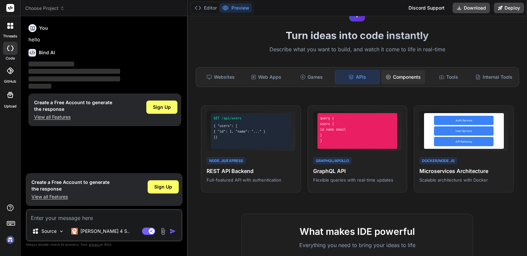 The width and height of the screenshot is (527, 256). I want to click on div: APIs, so click(357, 77).